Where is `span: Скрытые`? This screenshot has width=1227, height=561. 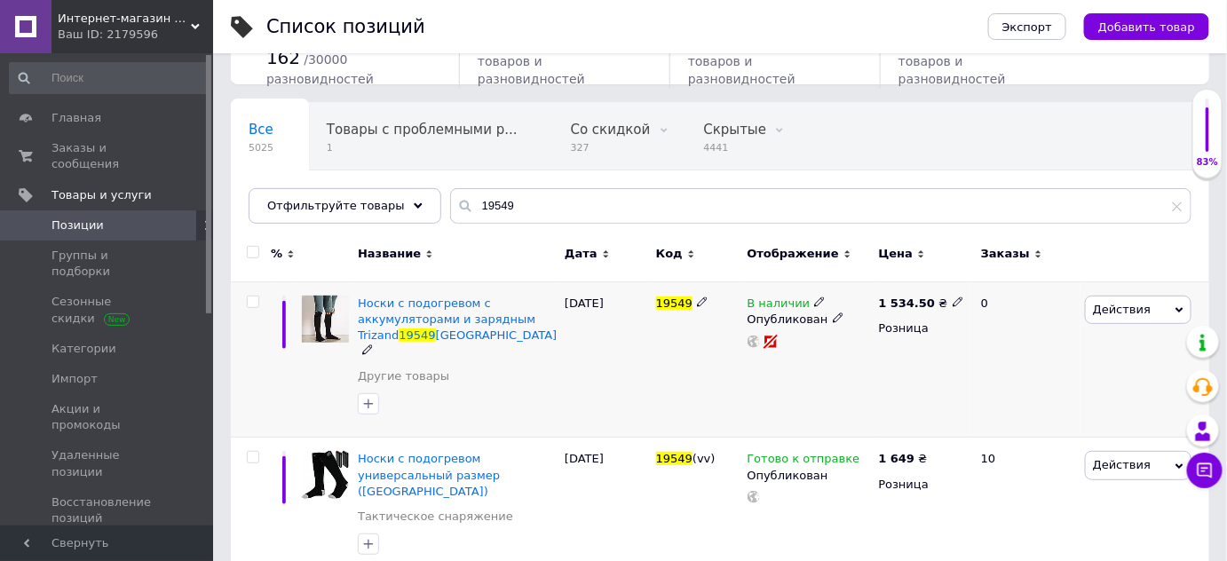
span: Скрытые is located at coordinates (735, 130).